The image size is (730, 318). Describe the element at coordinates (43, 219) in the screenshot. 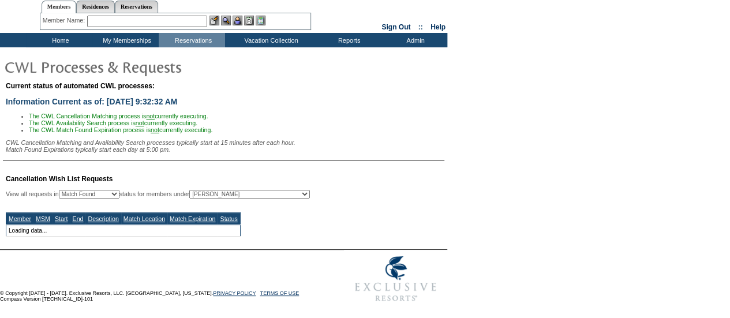

I see `a: MSM` at that location.